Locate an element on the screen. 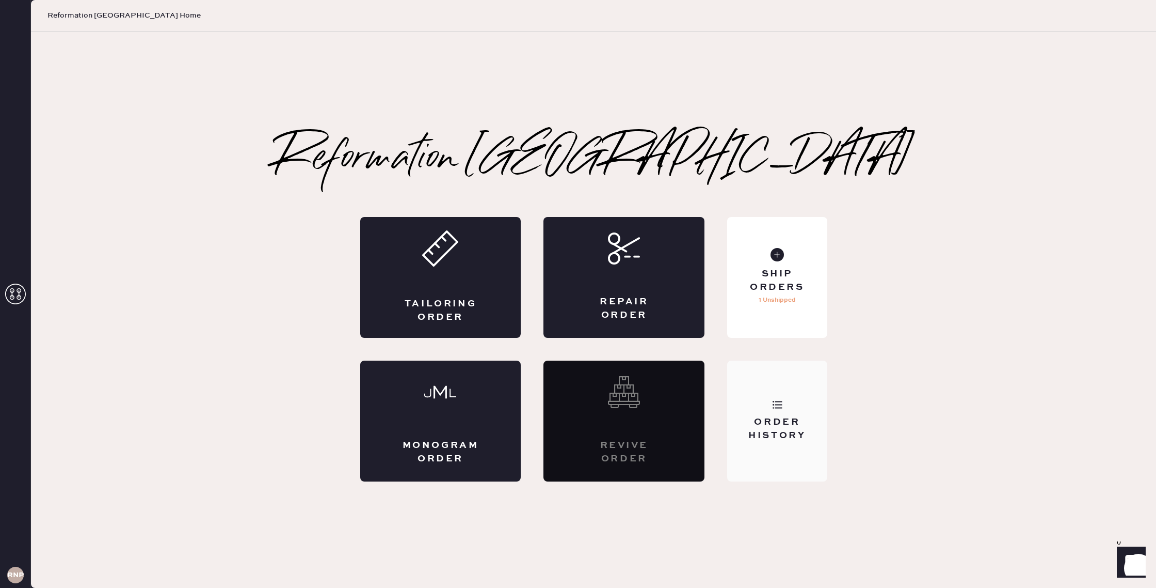  p: 1 Unshipped is located at coordinates (777, 300).